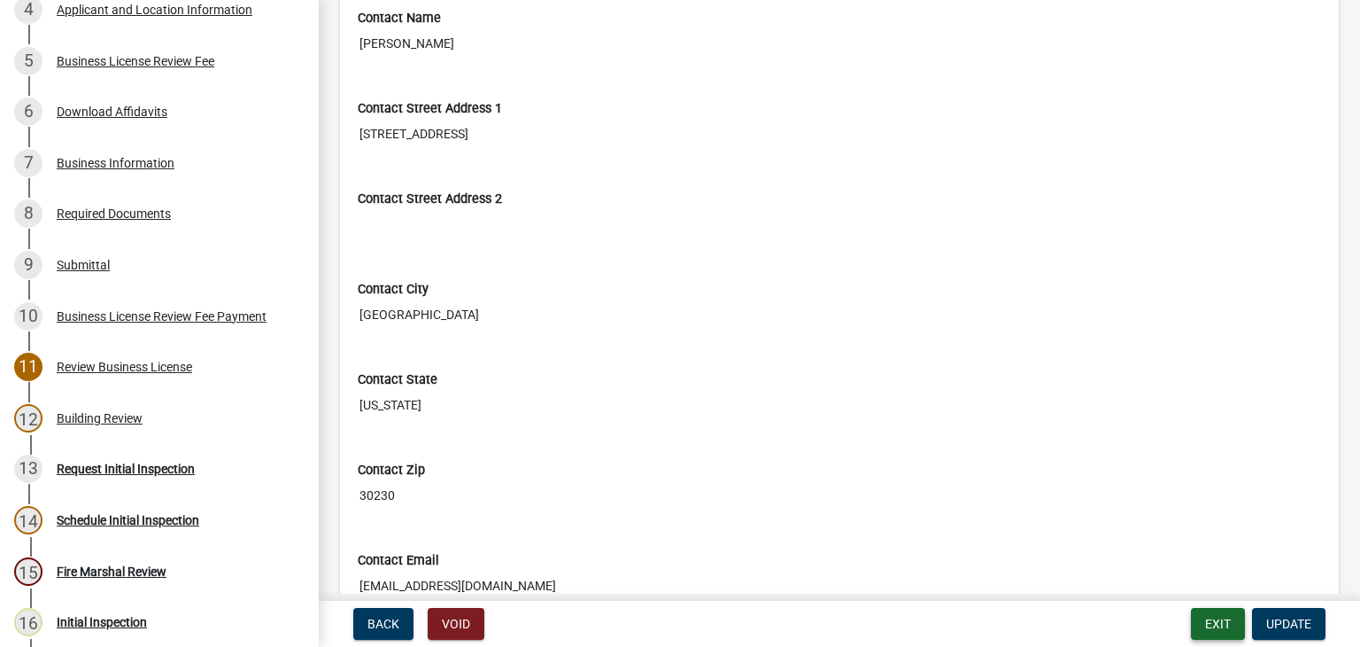  I want to click on div: Download Affidavits, so click(112, 112).